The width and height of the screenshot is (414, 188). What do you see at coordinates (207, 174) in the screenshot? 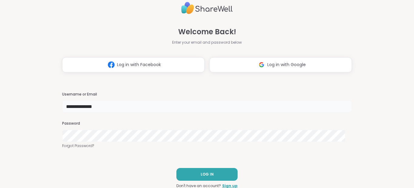
I see `button: LOG IN` at bounding box center [207, 174].